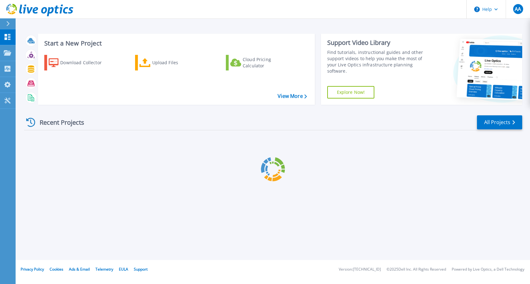 Image resolution: width=530 pixels, height=284 pixels. I want to click on div: Recent Projects, so click(58, 122).